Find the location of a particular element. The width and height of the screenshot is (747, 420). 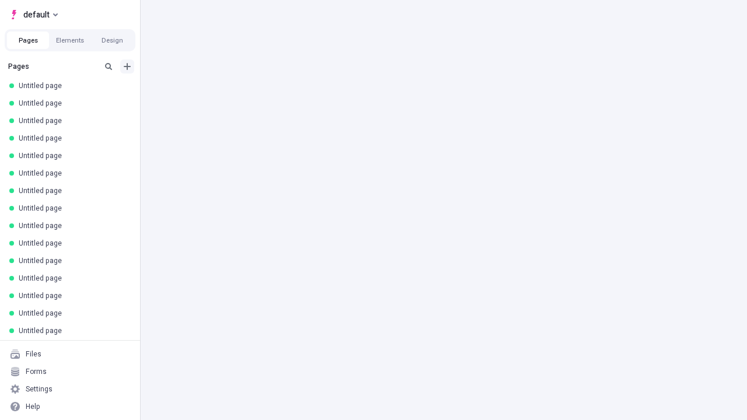

button: Add new is located at coordinates (127, 67).